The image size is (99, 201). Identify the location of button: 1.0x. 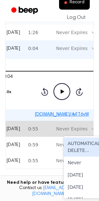
(9, 92).